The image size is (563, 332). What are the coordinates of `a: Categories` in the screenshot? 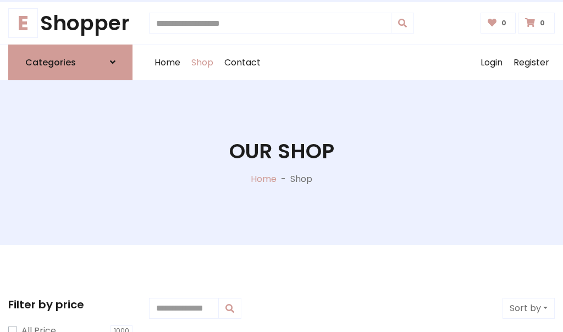 It's located at (70, 62).